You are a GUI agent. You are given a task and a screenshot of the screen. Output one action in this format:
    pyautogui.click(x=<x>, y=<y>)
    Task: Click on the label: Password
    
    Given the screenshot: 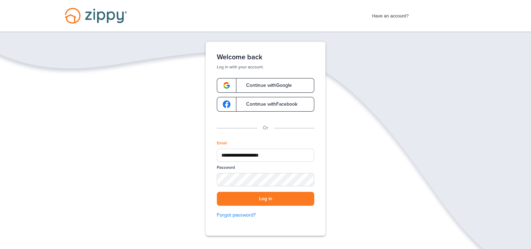 What is the action you would take?
    pyautogui.click(x=226, y=167)
    